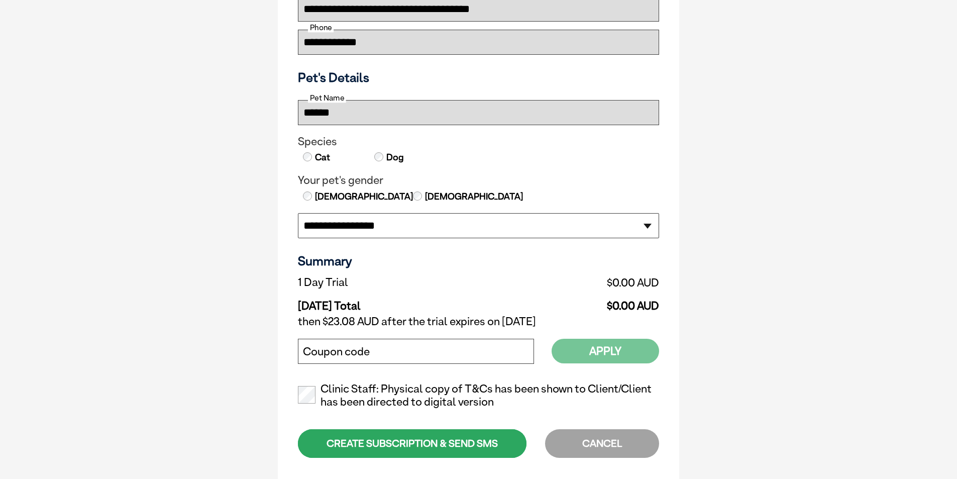 The height and width of the screenshot is (479, 957). I want to click on div: CREATE SUBSCRIPTION & SEND SMS, so click(412, 443).